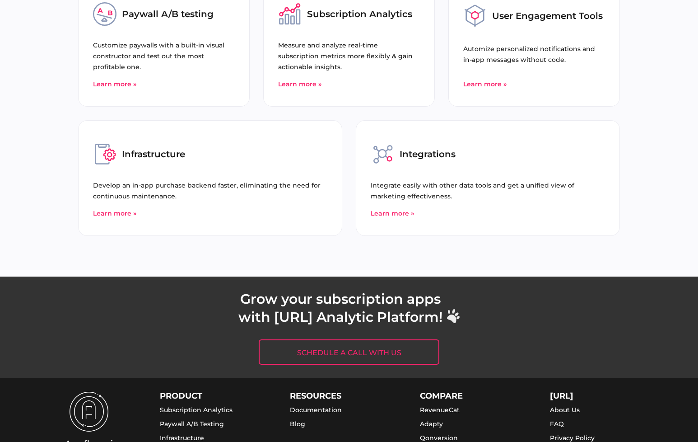 The height and width of the screenshot is (442, 698). I want to click on img: icon-subscription-infrastructure, so click(105, 154).